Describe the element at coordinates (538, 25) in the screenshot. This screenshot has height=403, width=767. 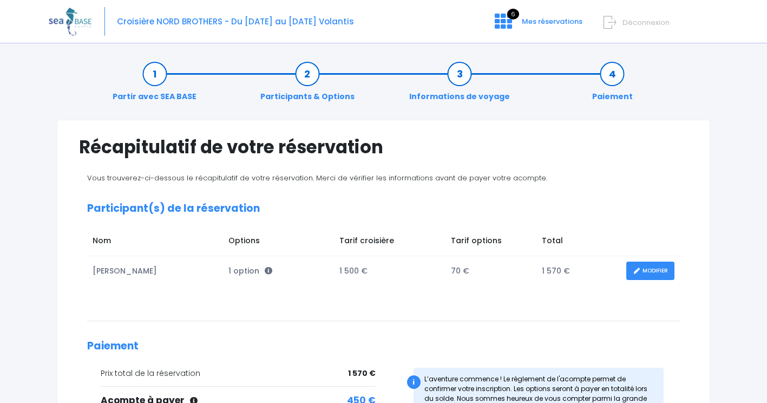
I see `a: 6 Mes réservations` at that location.